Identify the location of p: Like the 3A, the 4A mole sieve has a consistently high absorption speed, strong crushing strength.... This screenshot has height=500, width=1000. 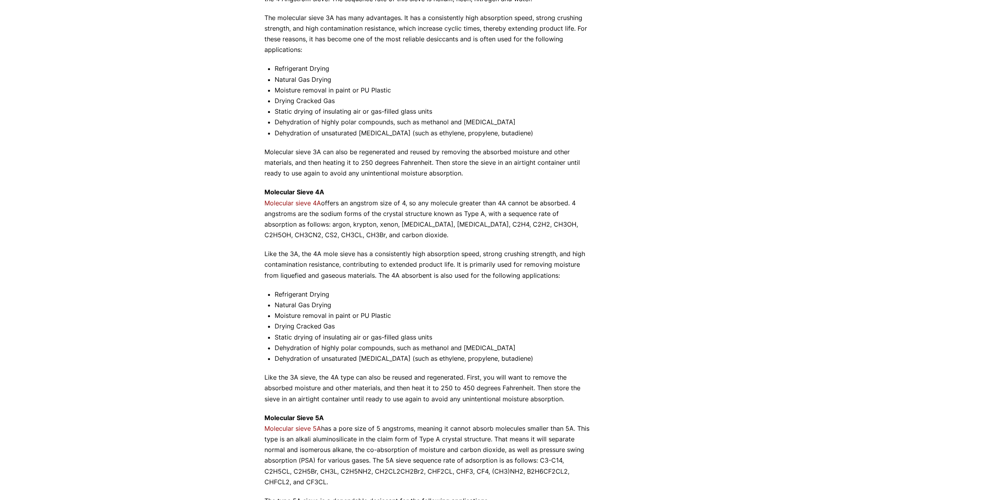
(428, 265).